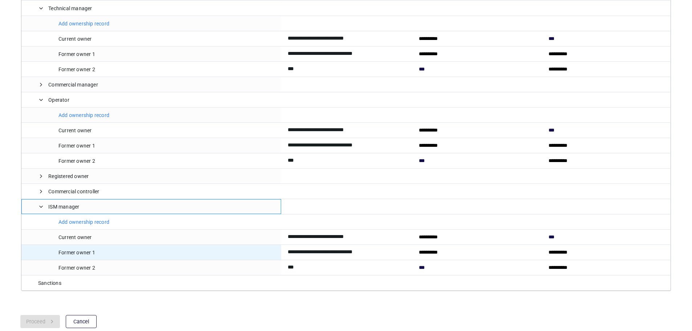 The height and width of the screenshot is (331, 692). Describe the element at coordinates (68, 176) in the screenshot. I see `div: Registered owner` at that location.